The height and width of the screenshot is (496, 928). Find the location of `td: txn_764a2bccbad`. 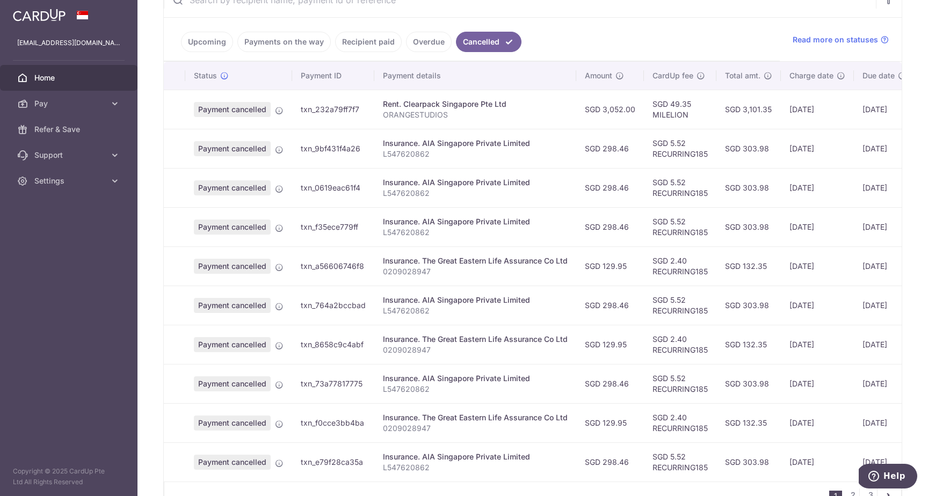

td: txn_764a2bccbad is located at coordinates (333, 305).